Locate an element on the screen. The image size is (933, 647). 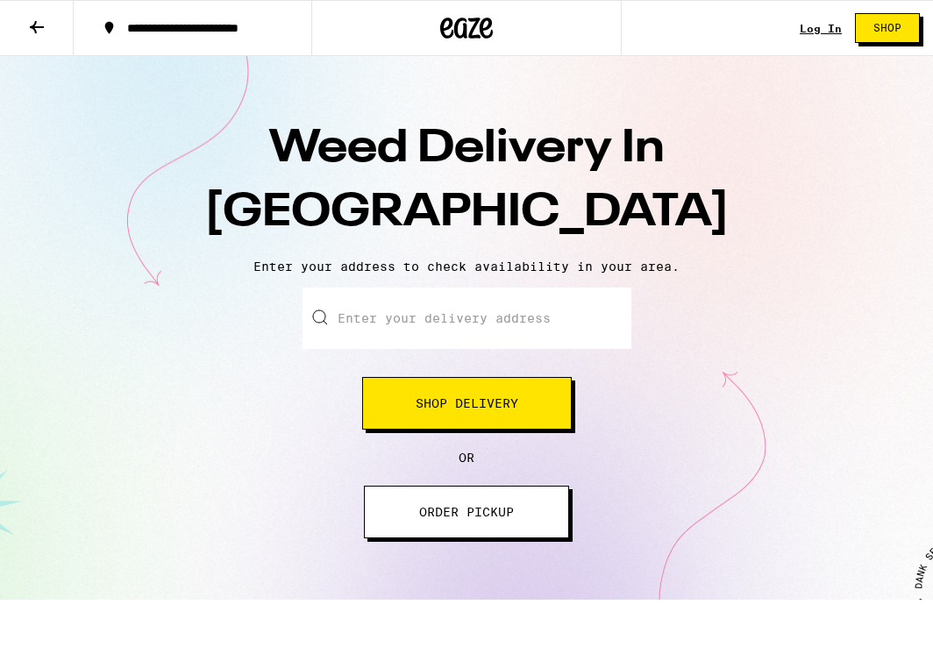
span: OR is located at coordinates (466, 458).